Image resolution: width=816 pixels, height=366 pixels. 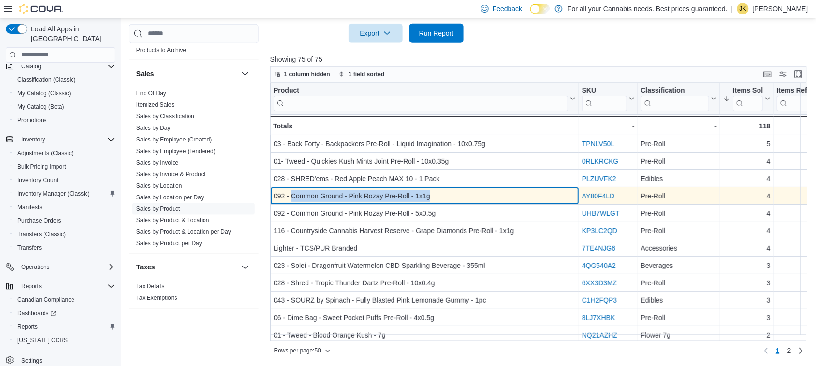 I want to click on button: Catalog, so click(x=60, y=66).